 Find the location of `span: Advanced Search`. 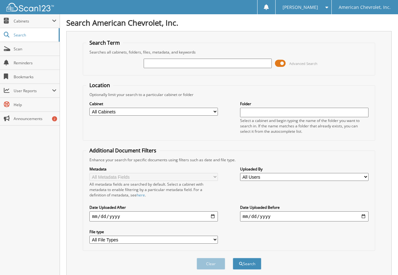

span: Advanced Search is located at coordinates (303, 63).